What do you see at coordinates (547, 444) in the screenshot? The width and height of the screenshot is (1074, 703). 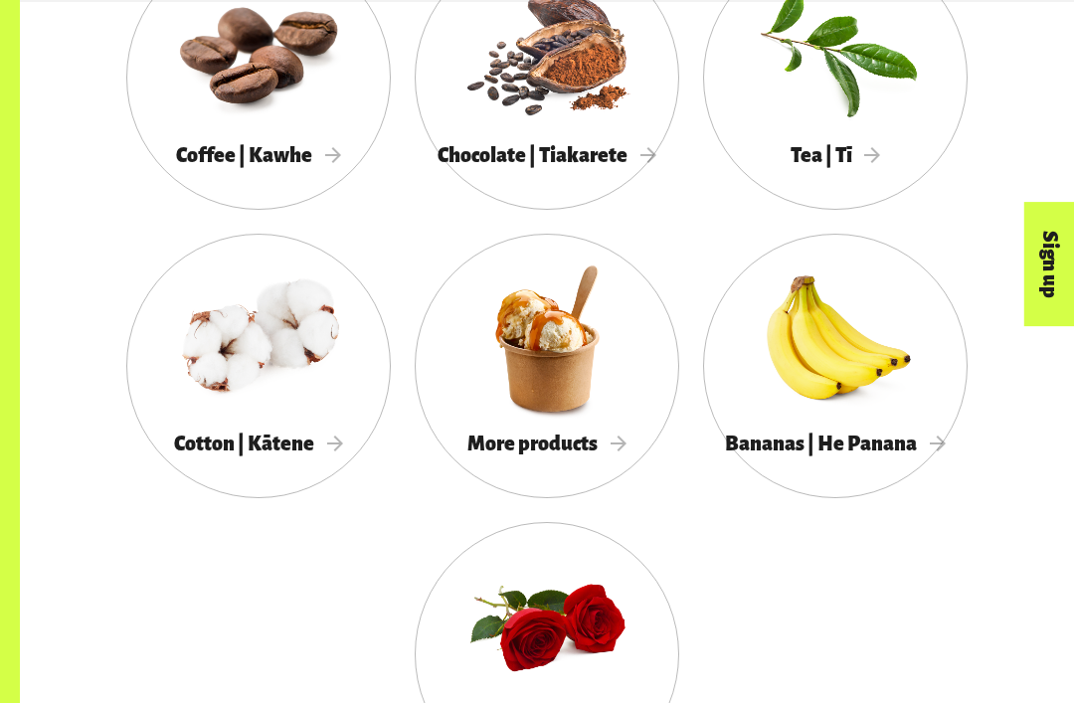 I see `span: More products` at bounding box center [547, 444].